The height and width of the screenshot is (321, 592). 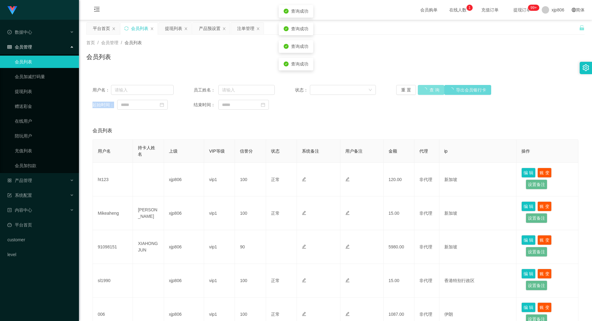 I want to click on a: 图标: dashboard平台首页, so click(x=41, y=225).